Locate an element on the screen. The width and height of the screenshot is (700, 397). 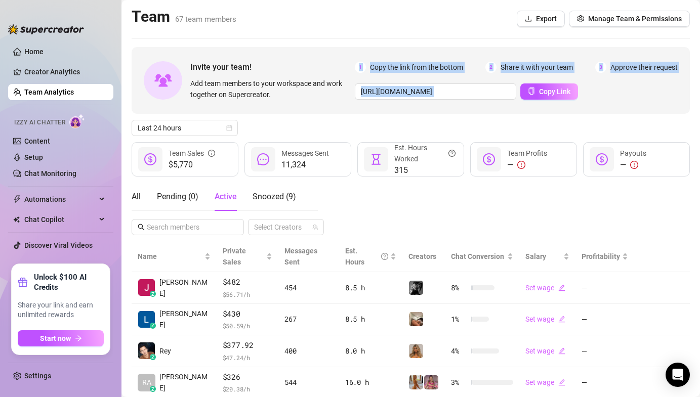
div: Est. Hours is located at coordinates (366, 256).